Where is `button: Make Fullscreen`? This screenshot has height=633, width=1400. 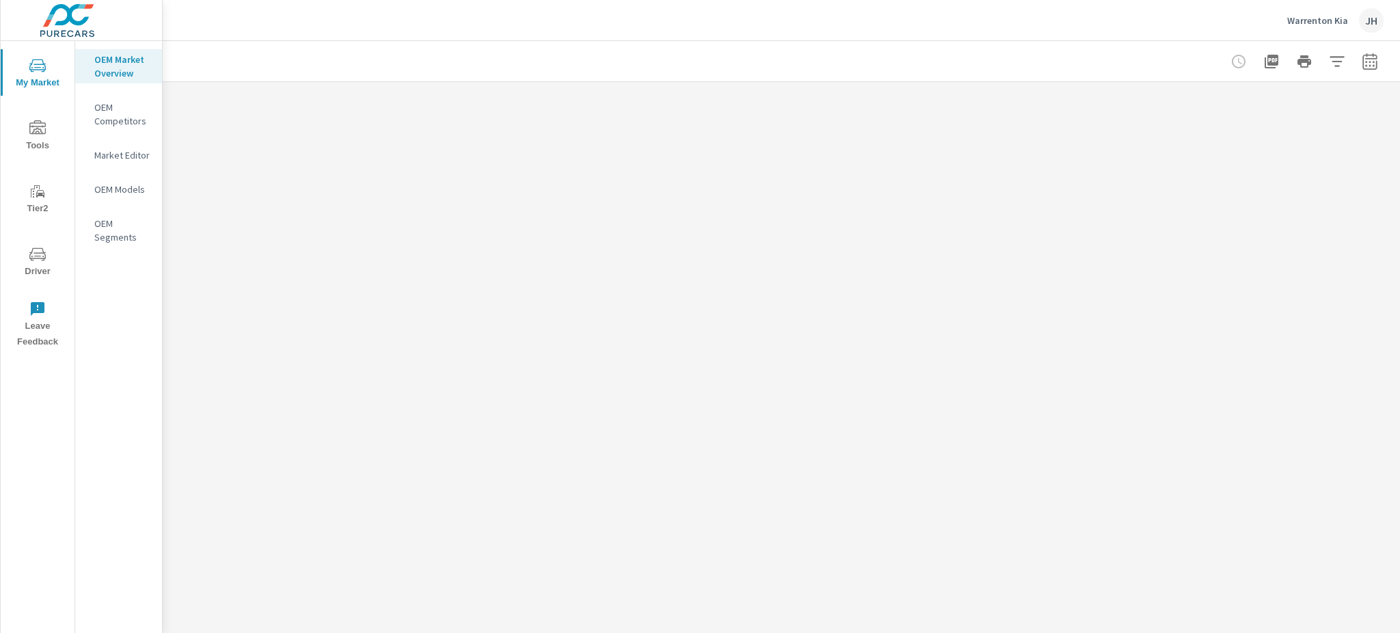
button: Make Fullscreen is located at coordinates (1324, 126).